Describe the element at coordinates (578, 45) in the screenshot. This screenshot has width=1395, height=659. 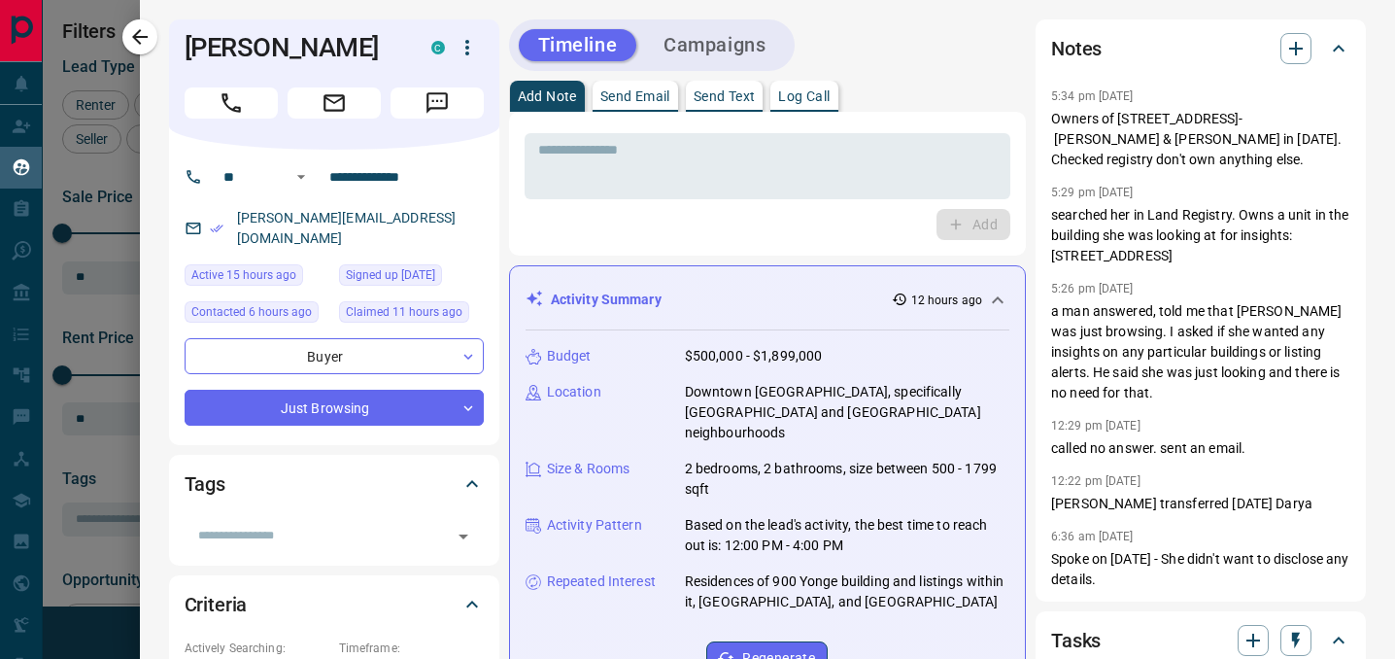
I see `button: Timeline` at that location.